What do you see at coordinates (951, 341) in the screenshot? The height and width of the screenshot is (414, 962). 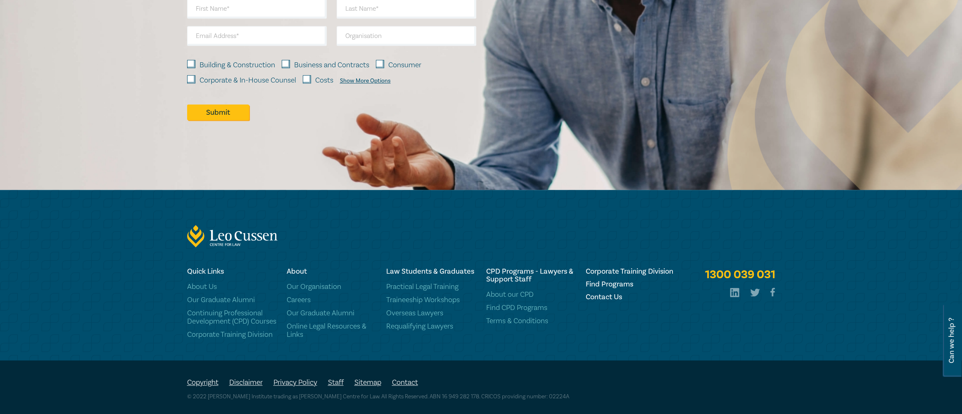 I see `span: Can we help ?` at bounding box center [951, 341].